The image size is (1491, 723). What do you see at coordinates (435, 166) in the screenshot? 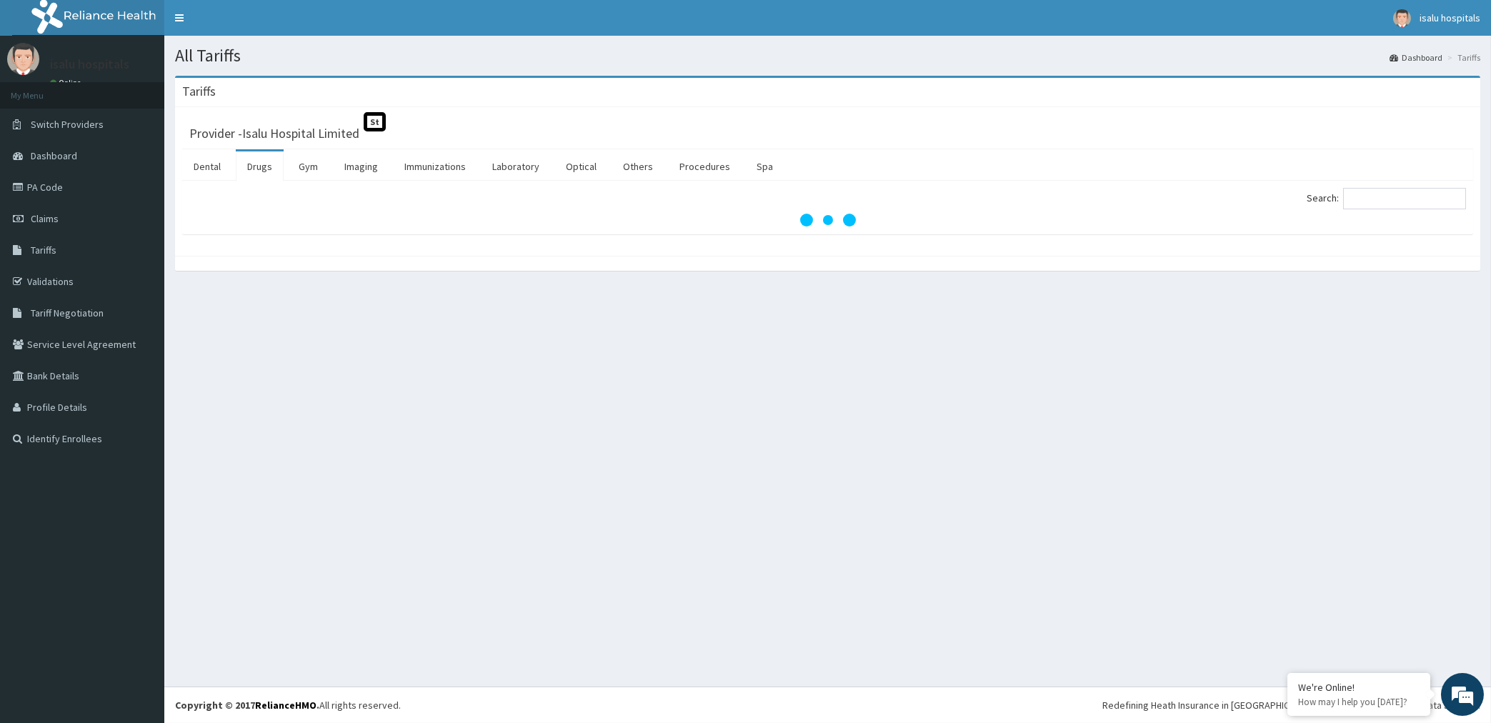
I see `a: Immunizations` at bounding box center [435, 166].